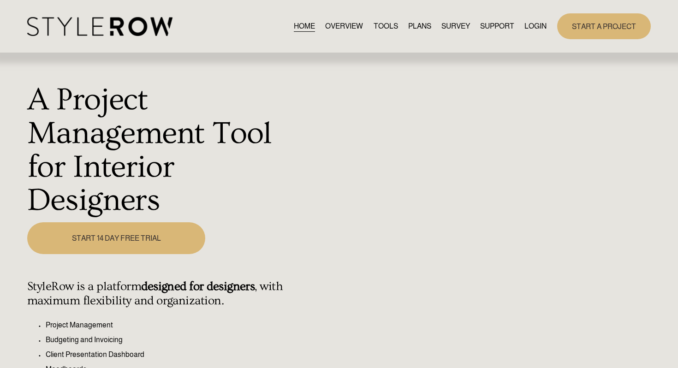 Image resolution: width=678 pixels, height=368 pixels. I want to click on a: OVERVIEW, so click(344, 26).